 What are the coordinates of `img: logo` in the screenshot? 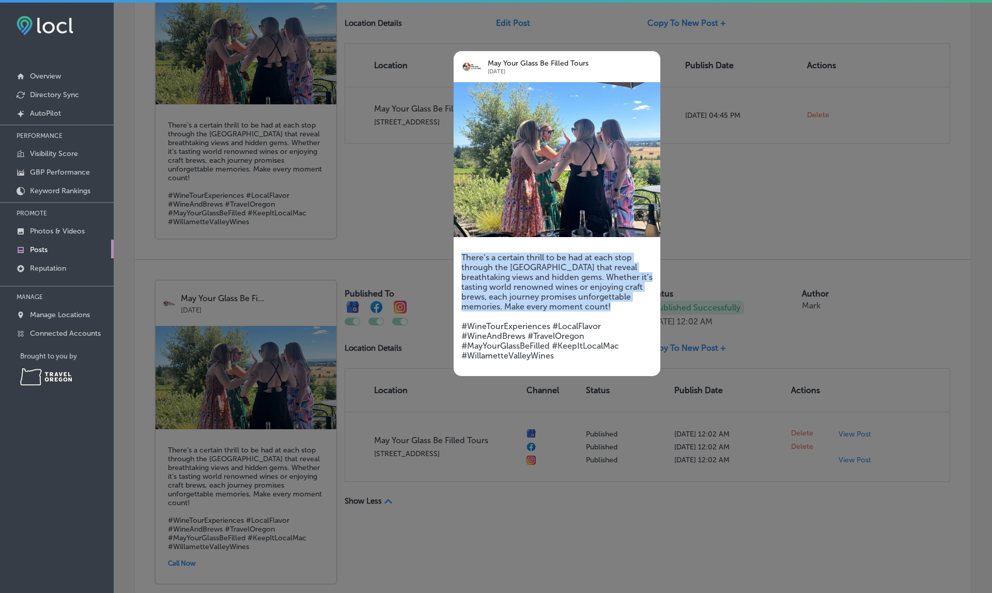 It's located at (472, 67).